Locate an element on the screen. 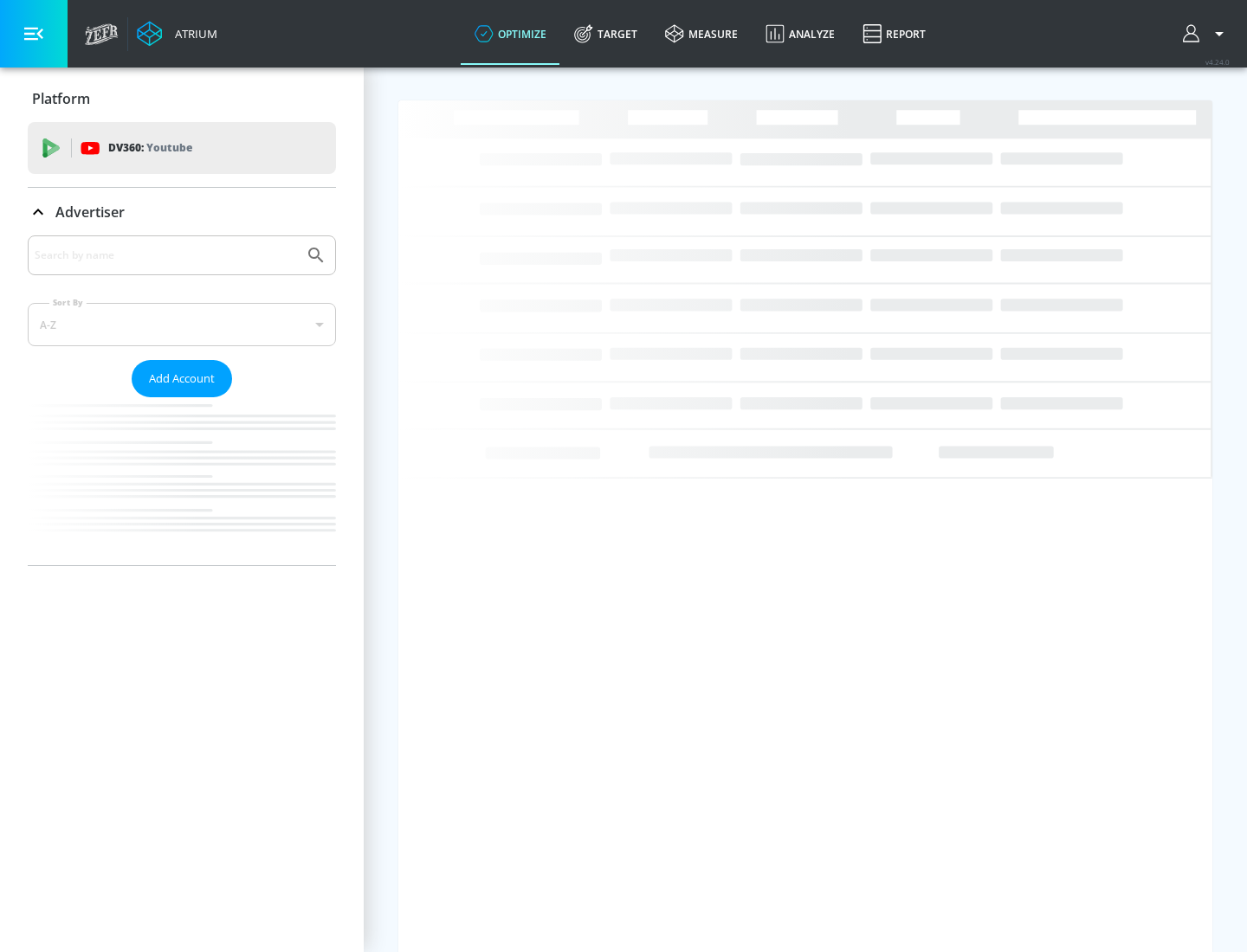  a: Target is located at coordinates (606, 34).